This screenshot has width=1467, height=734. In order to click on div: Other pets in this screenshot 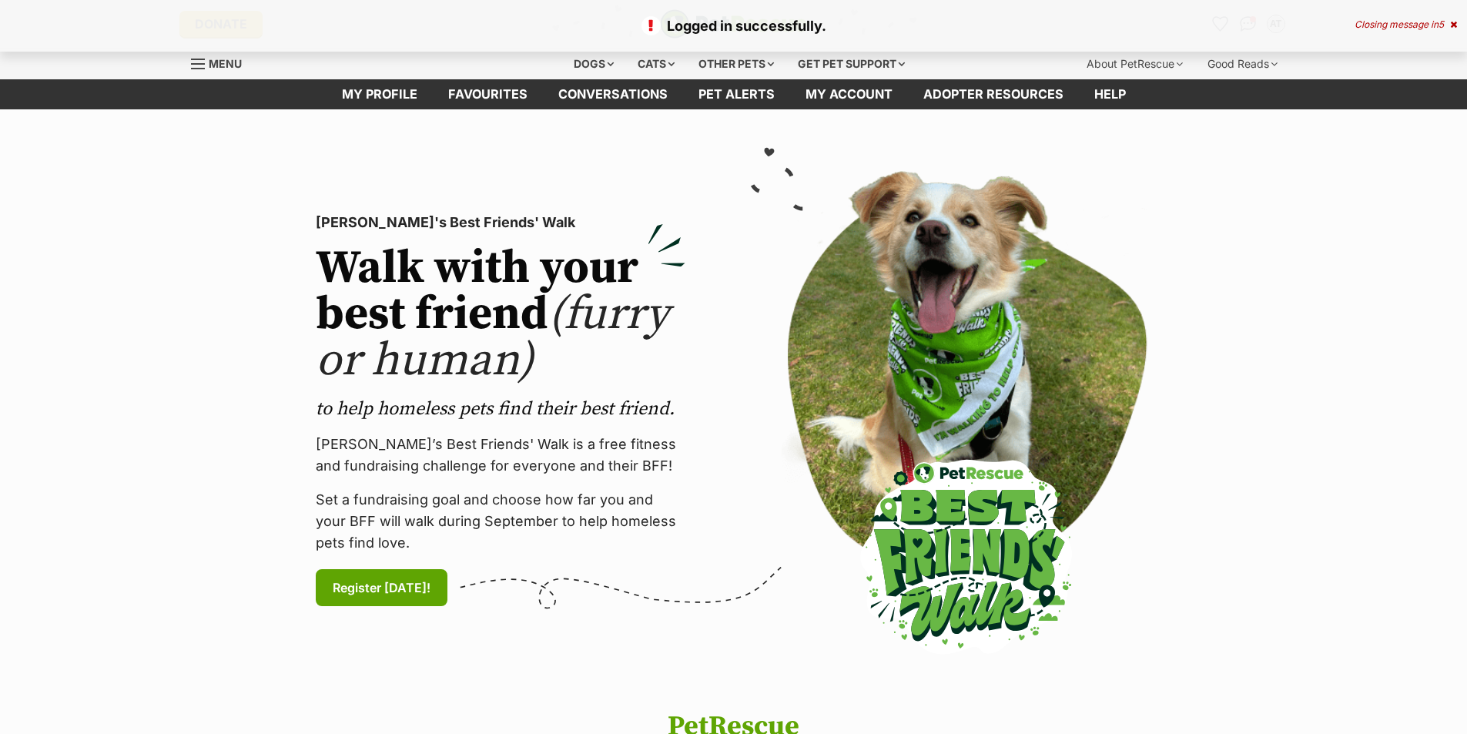, I will do `click(736, 64)`.